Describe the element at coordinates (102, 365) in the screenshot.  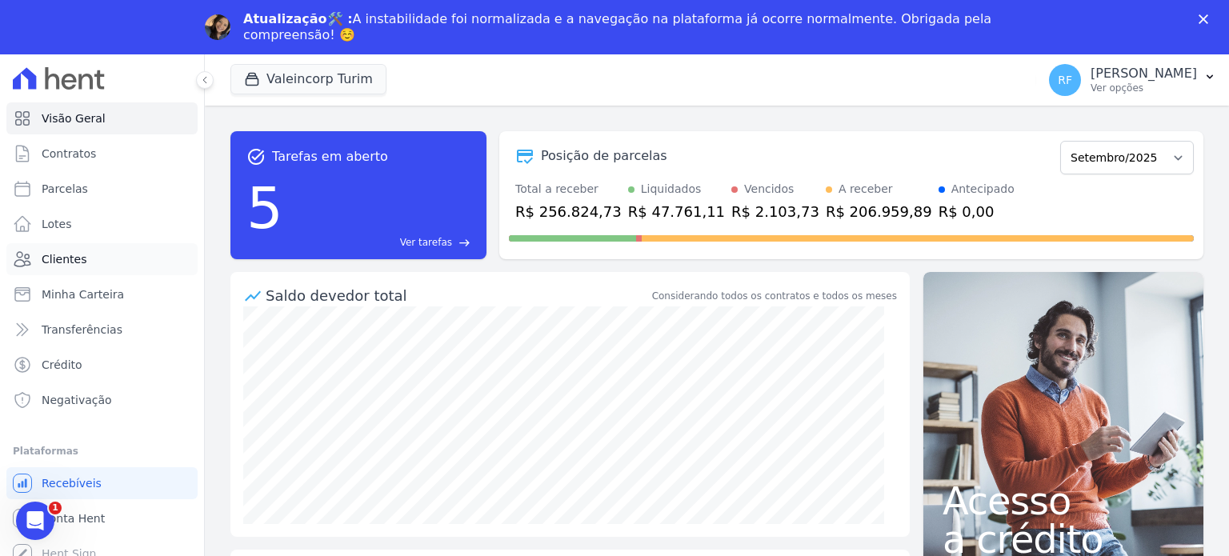
I see `a: Crédito` at that location.